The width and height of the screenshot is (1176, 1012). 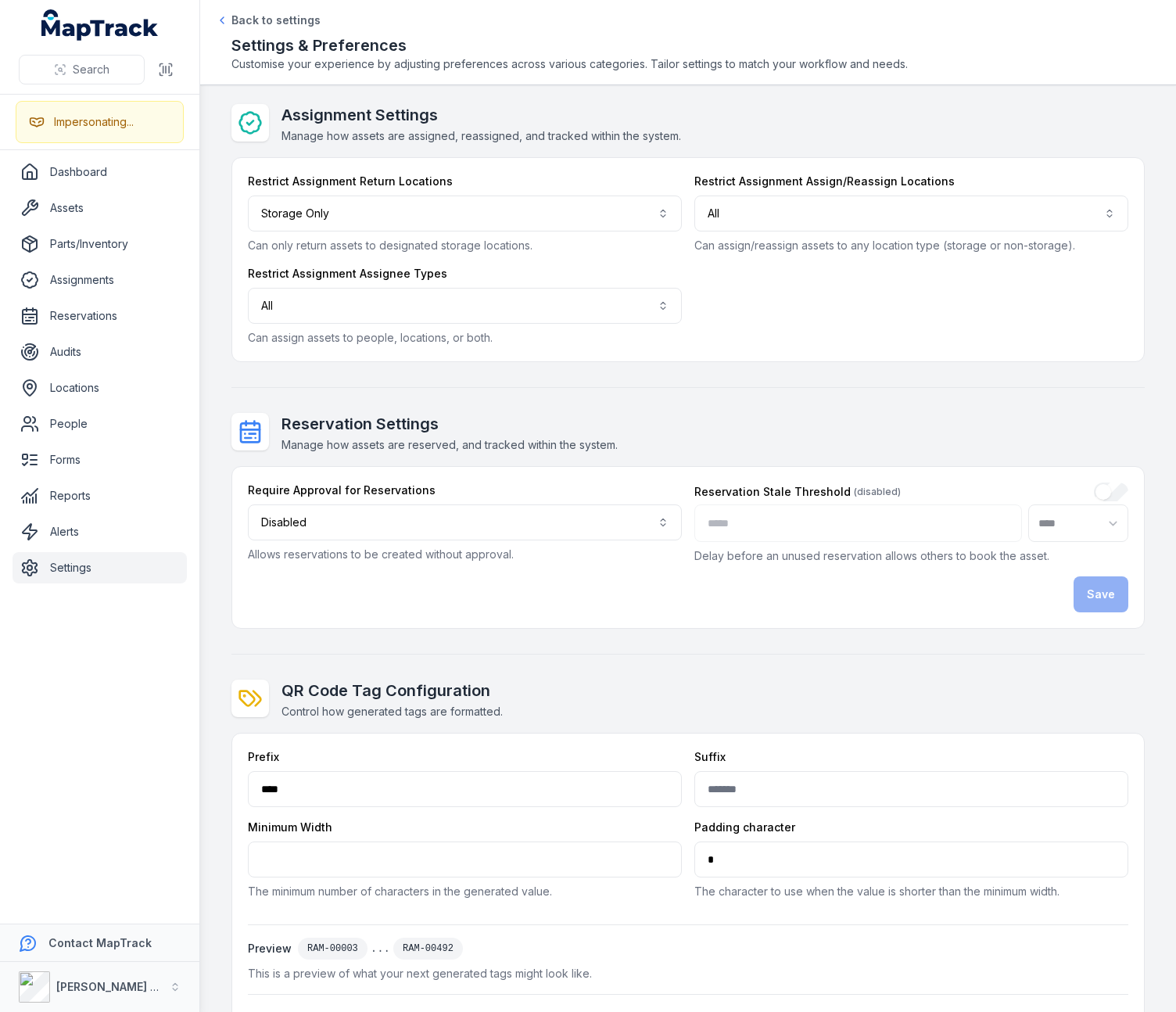 I want to click on p: Can assign assets to people, locations, or both., so click(x=464, y=338).